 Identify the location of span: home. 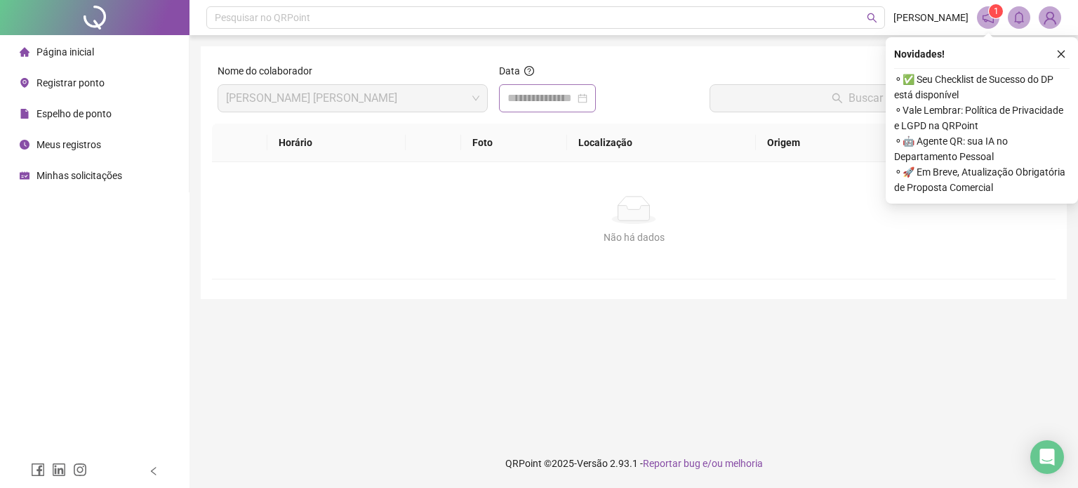
(25, 52).